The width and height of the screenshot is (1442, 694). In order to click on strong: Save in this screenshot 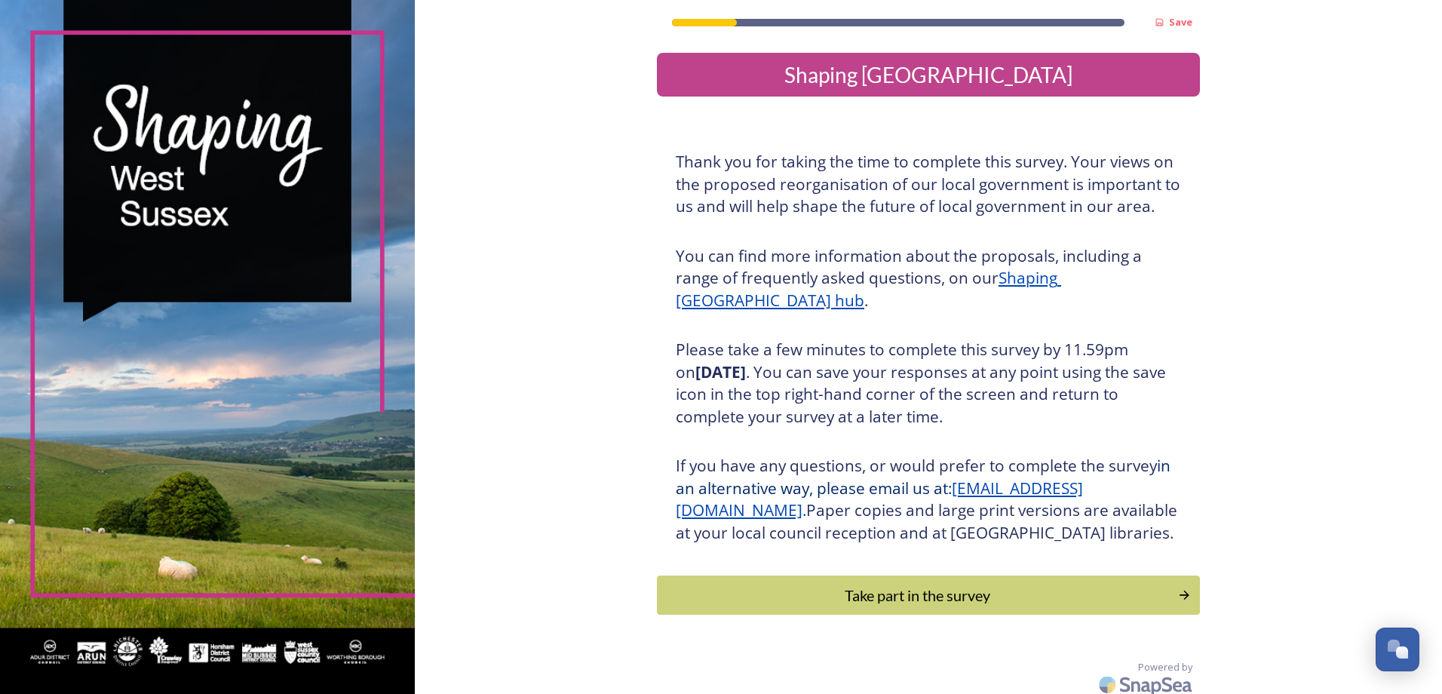, I will do `click(1180, 22)`.